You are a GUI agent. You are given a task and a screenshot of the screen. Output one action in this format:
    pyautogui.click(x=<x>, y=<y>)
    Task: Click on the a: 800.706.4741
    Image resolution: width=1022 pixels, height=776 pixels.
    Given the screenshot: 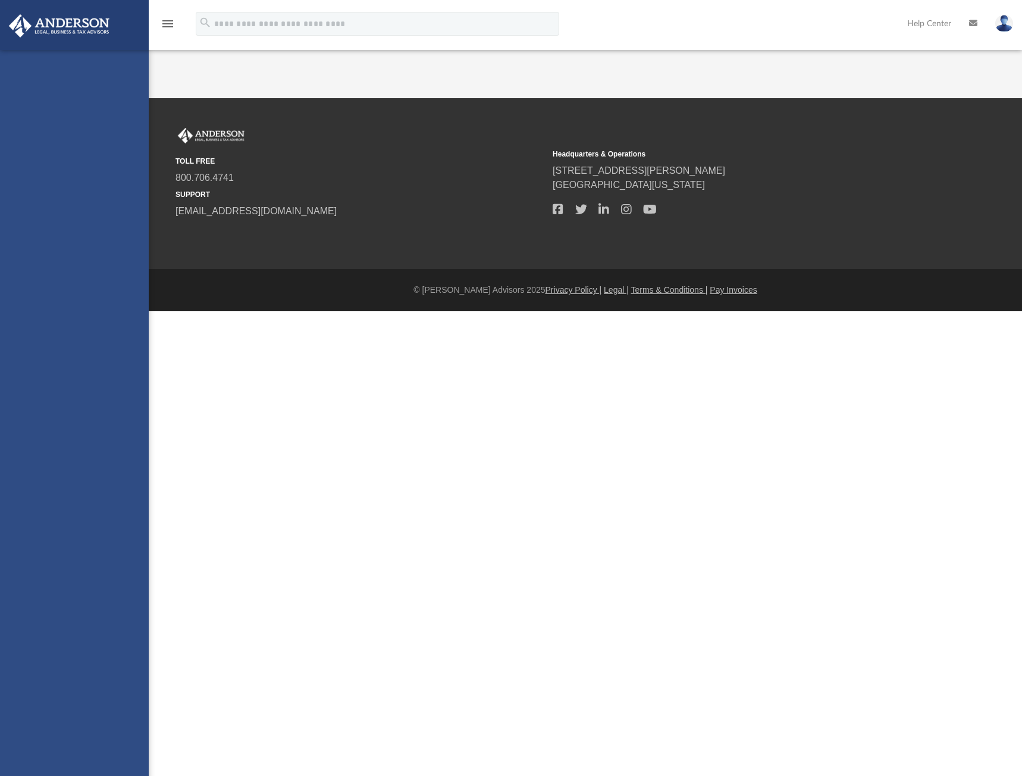 What is the action you would take?
    pyautogui.click(x=205, y=177)
    